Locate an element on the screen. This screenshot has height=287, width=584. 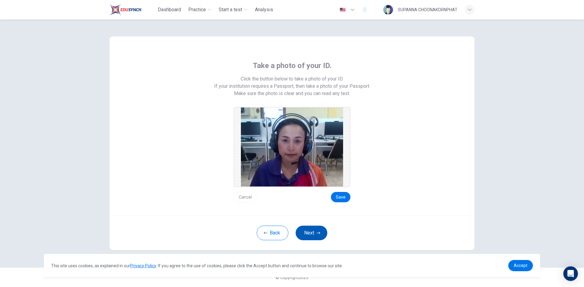
span: Click the button below to take a photo of your ID. If your institution requires a Passport, then ... is located at coordinates (292, 83).